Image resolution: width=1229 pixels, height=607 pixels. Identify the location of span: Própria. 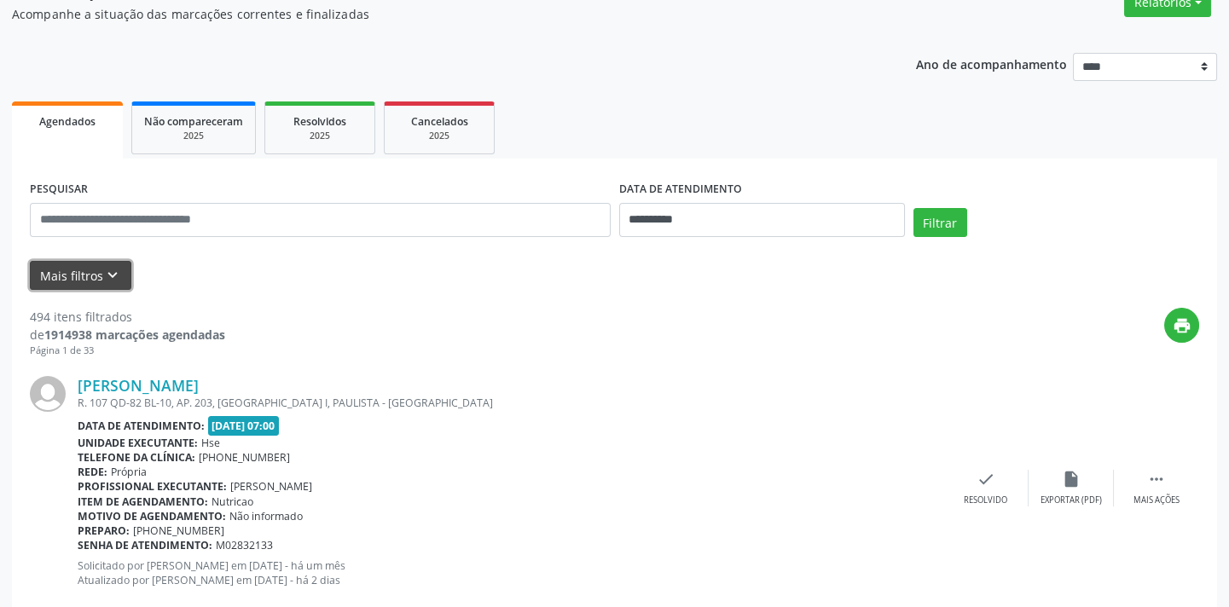
(129, 472).